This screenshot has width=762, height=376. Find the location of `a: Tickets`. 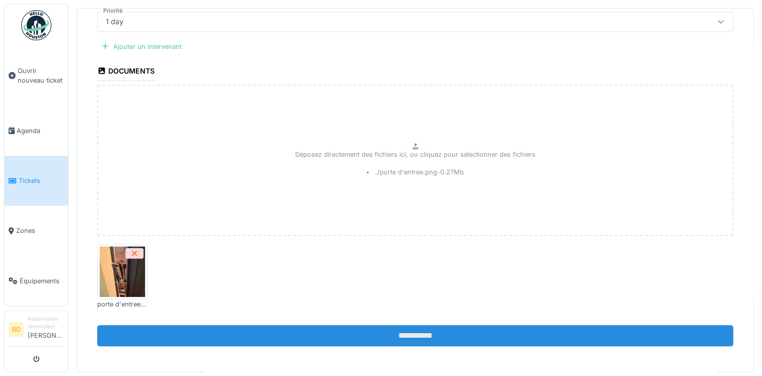

a: Tickets is located at coordinates (36, 180).